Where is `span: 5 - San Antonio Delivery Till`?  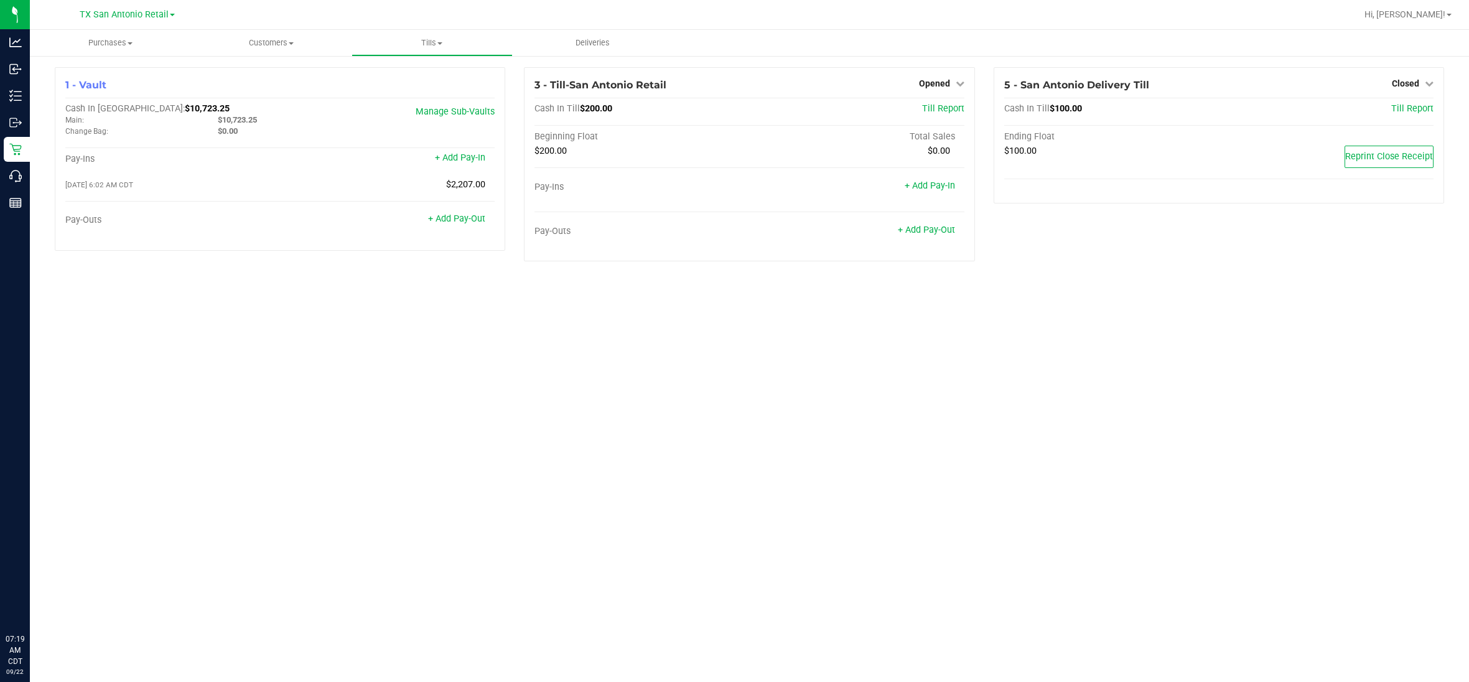
span: 5 - San Antonio Delivery Till is located at coordinates (1076, 85).